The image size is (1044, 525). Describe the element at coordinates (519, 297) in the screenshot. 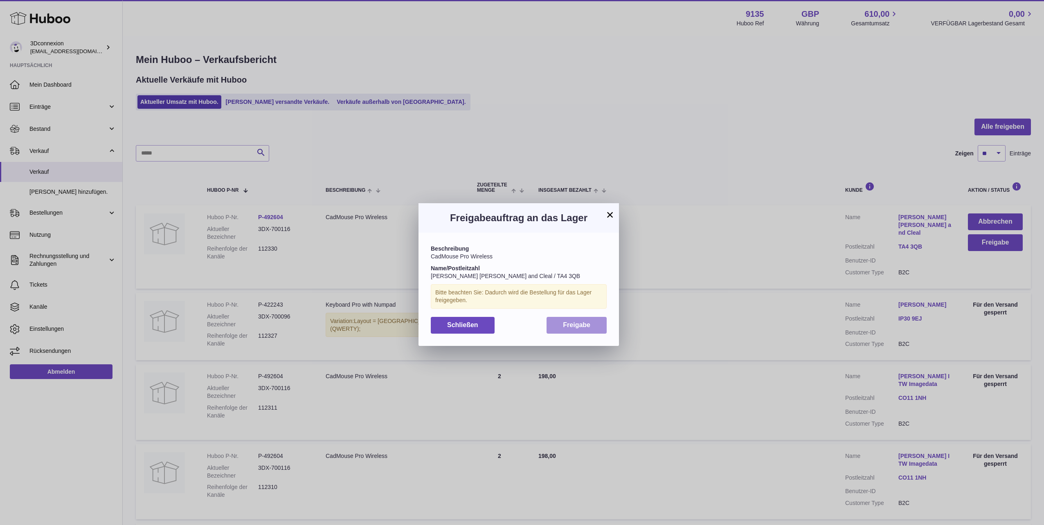

I see `div: Bitte beachten Sie: Dadurch wird die Bestellung für das Lager freigegeben.` at that location.